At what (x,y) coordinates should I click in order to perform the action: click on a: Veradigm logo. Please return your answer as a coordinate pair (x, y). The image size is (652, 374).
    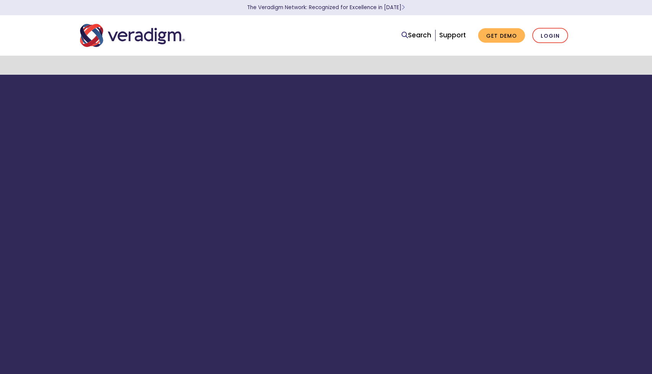
    Looking at the image, I should click on (132, 35).